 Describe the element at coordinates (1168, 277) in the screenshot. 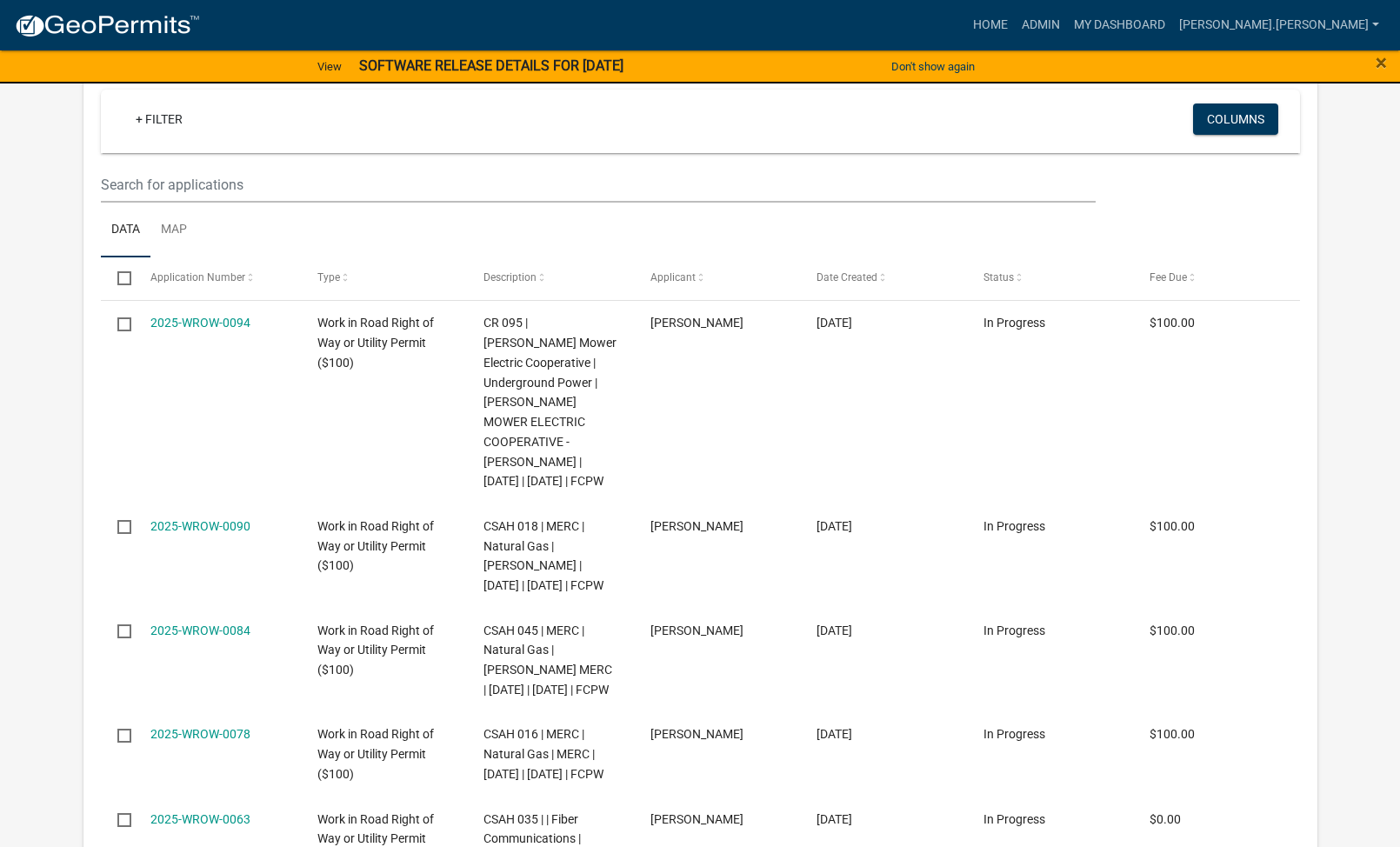

I see `span: Fee Due` at that location.